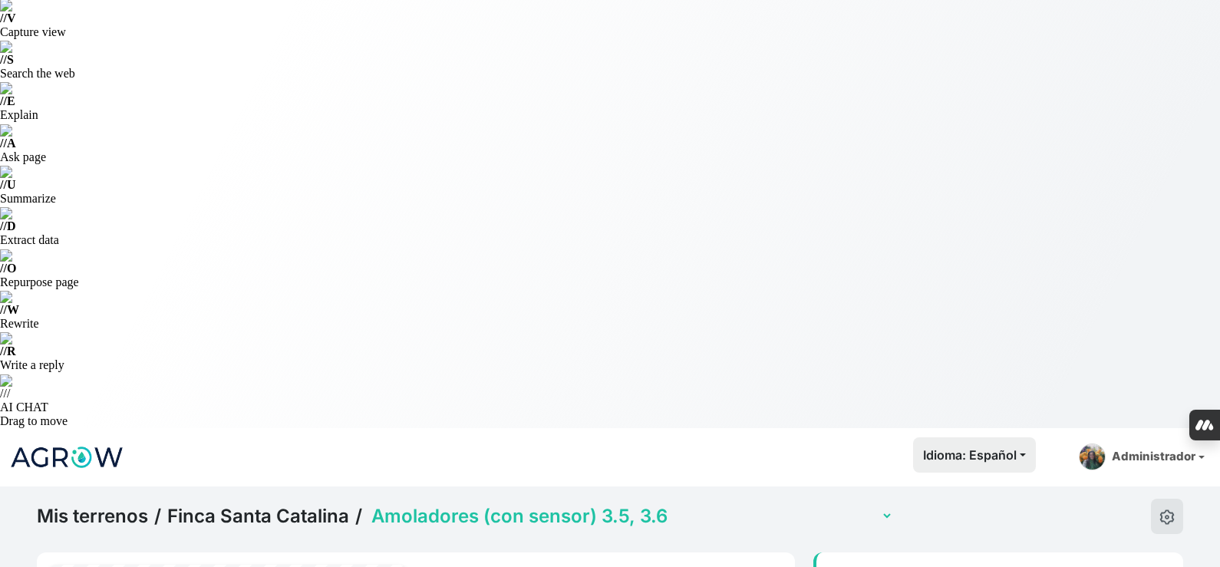  What do you see at coordinates (258, 516) in the screenshot?
I see `a: Finca Santa Catalina` at bounding box center [258, 516].